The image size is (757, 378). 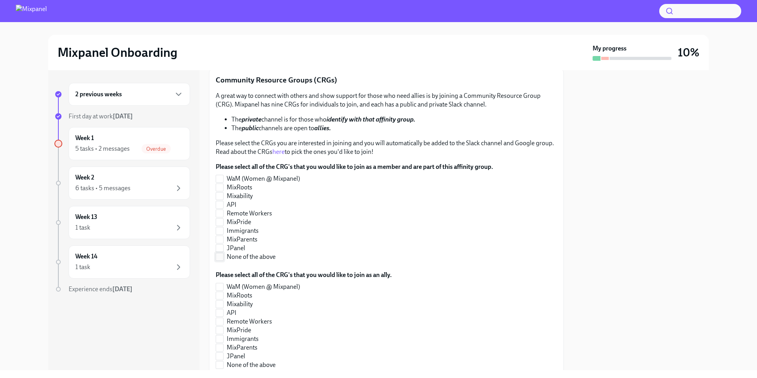 What do you see at coordinates (122, 144) in the screenshot?
I see `a: Week 15 tasks • 2 messagesOverdue` at bounding box center [122, 144].